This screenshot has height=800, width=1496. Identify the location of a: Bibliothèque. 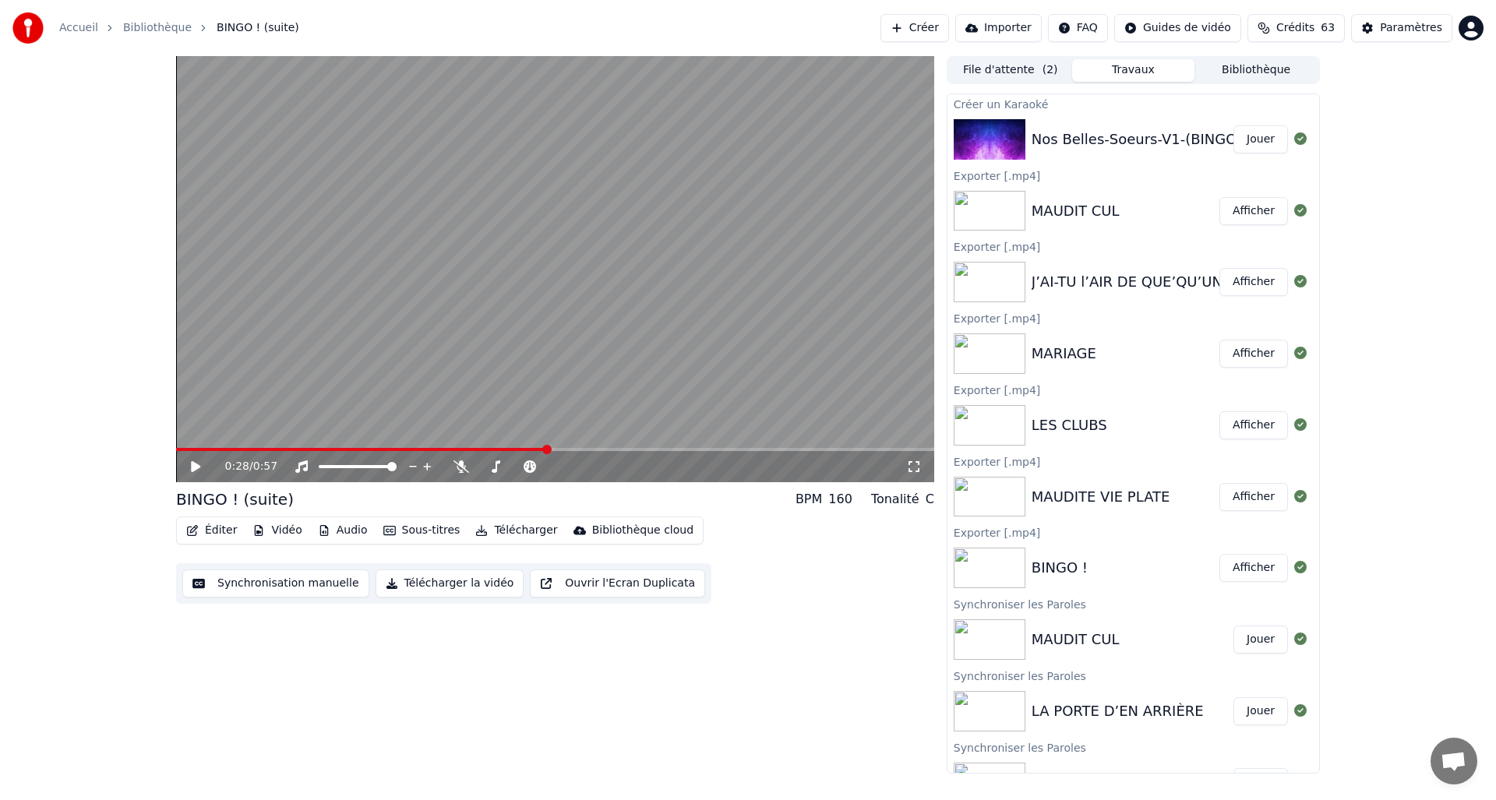
(157, 28).